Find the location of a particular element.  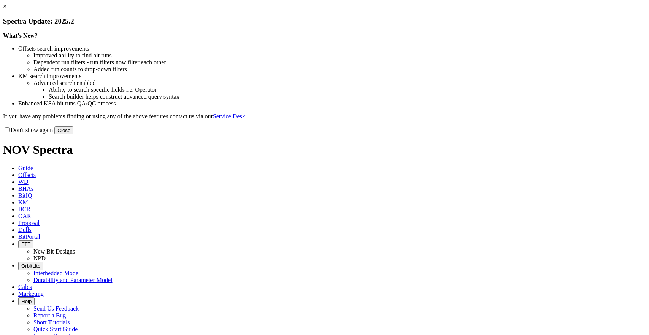

span: BitPortal is located at coordinates (29, 236).